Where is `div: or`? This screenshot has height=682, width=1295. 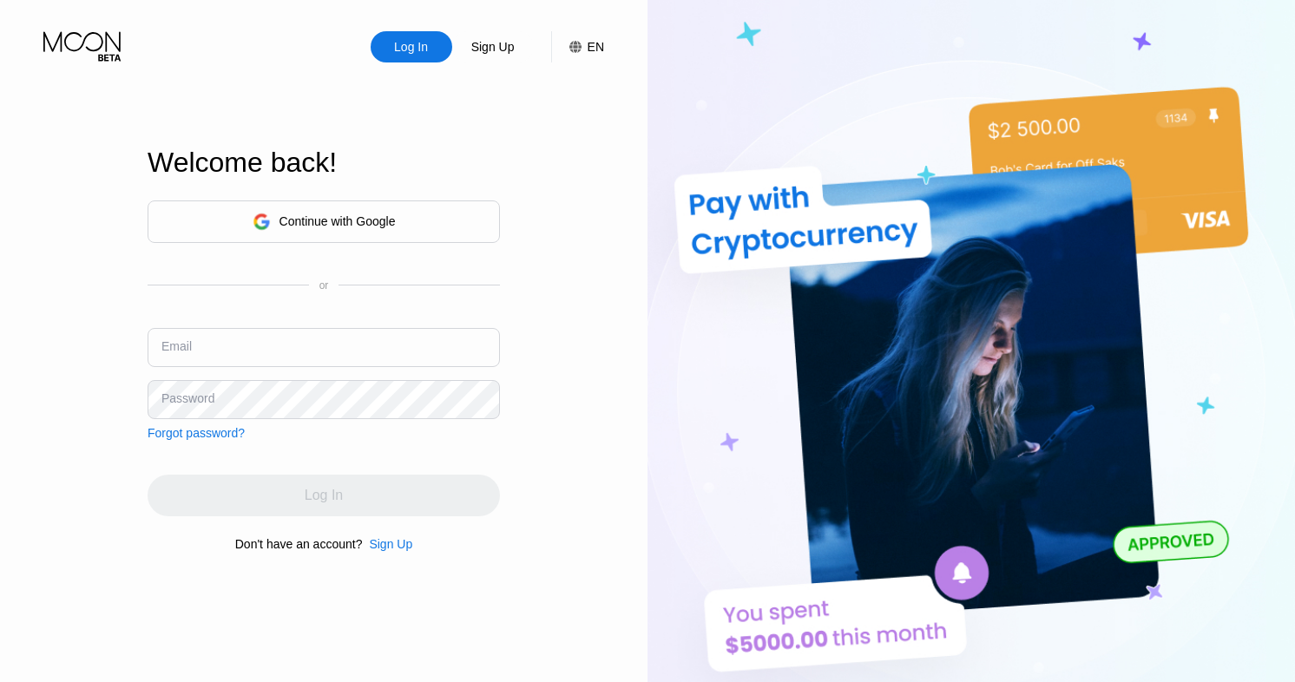
div: or is located at coordinates (324, 286).